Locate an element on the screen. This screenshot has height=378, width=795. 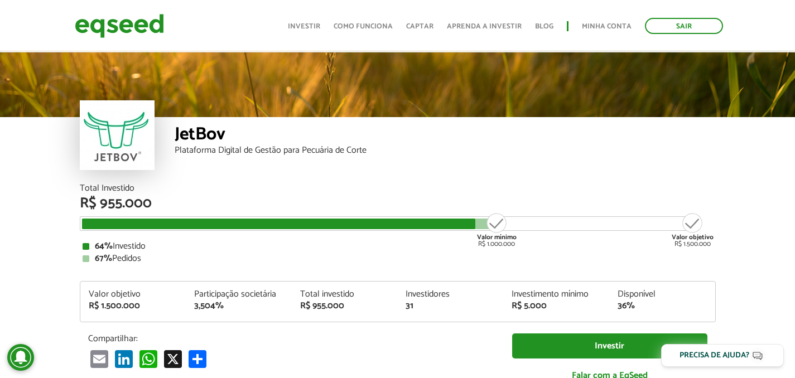
strong: 67% is located at coordinates (103, 258).